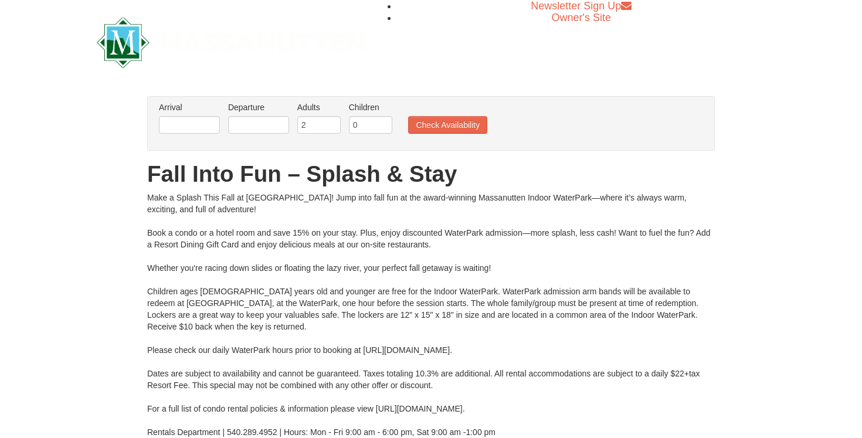 The height and width of the screenshot is (438, 862). What do you see at coordinates (319, 107) in the screenshot?
I see `label: Adults` at bounding box center [319, 107].